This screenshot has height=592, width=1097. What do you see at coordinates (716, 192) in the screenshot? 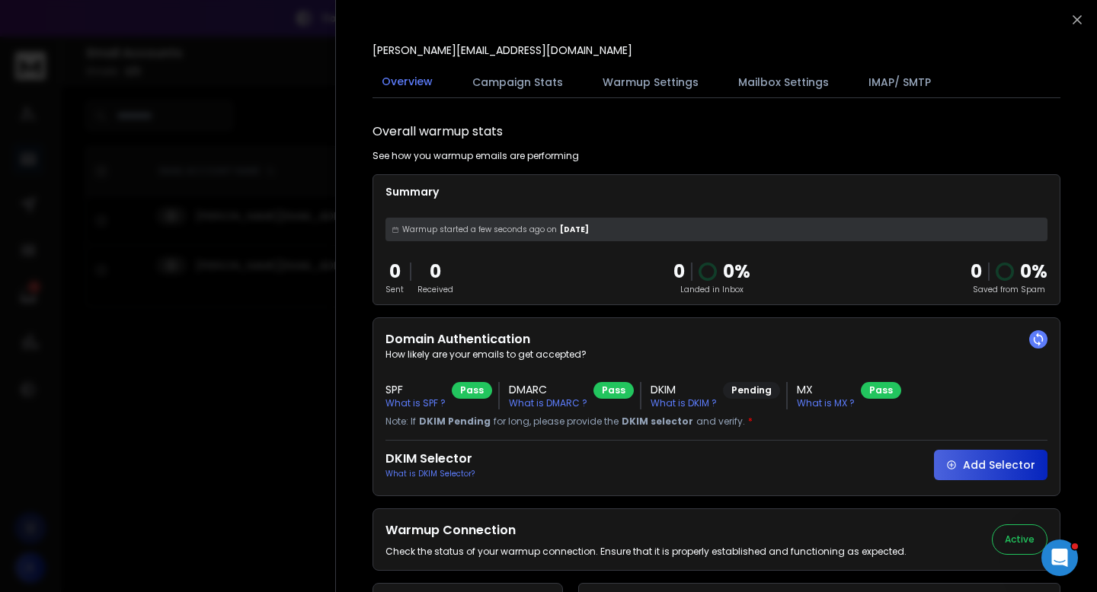
I see `p: Summary` at bounding box center [716, 192].